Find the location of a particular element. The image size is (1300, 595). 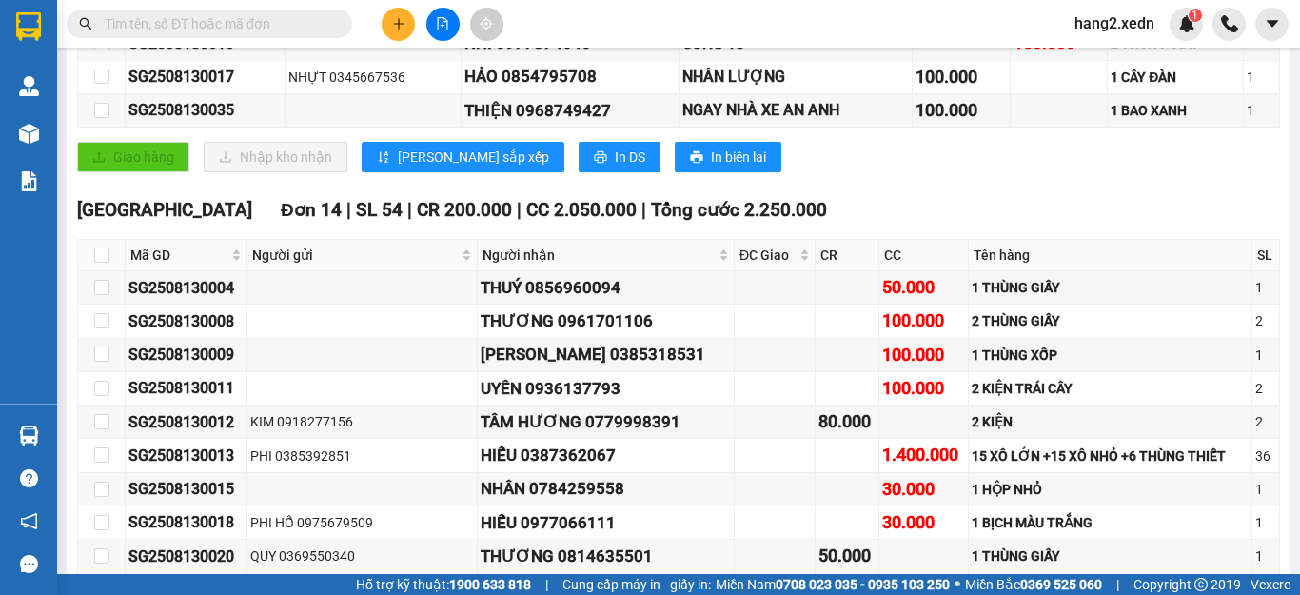

td: SG2508130013 is located at coordinates (187, 455).